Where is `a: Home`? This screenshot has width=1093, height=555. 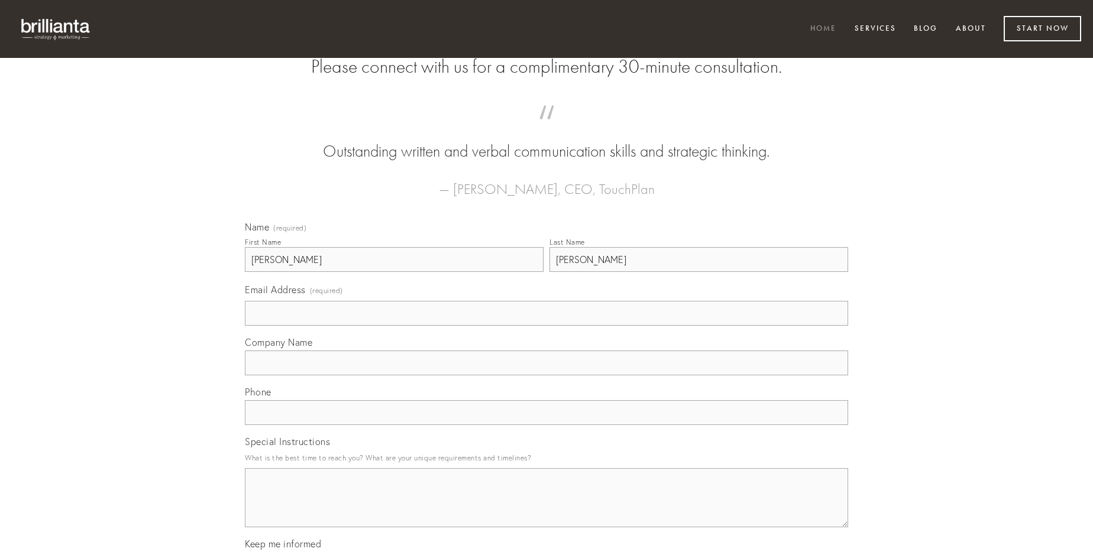 a: Home is located at coordinates (823, 29).